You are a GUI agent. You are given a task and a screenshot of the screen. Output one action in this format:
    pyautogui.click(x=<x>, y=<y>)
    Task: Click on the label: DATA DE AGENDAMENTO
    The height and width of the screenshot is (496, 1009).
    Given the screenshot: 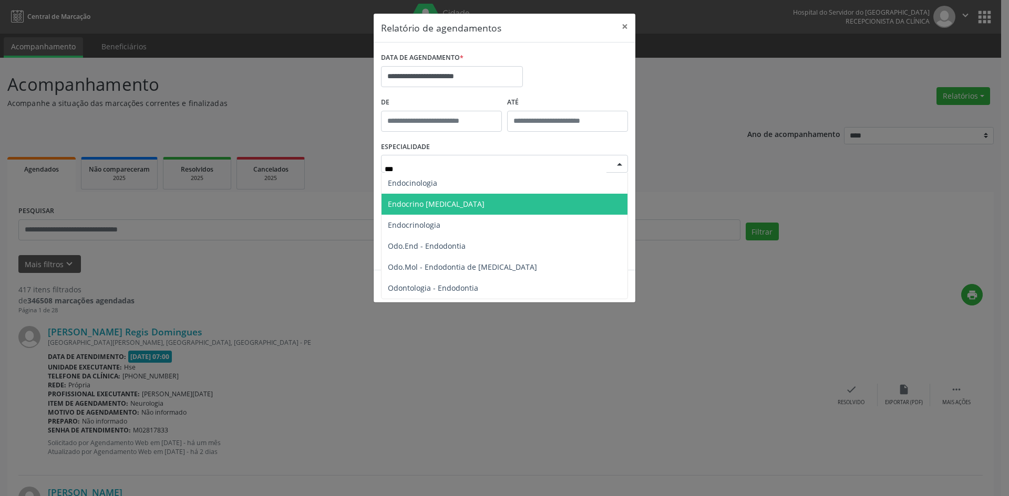 What is the action you would take?
    pyautogui.click(x=422, y=58)
    